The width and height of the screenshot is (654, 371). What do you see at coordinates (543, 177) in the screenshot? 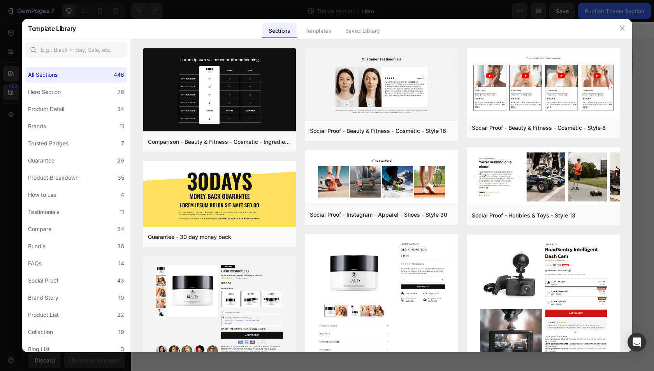
I see `img: sp13.png` at bounding box center [543, 177].